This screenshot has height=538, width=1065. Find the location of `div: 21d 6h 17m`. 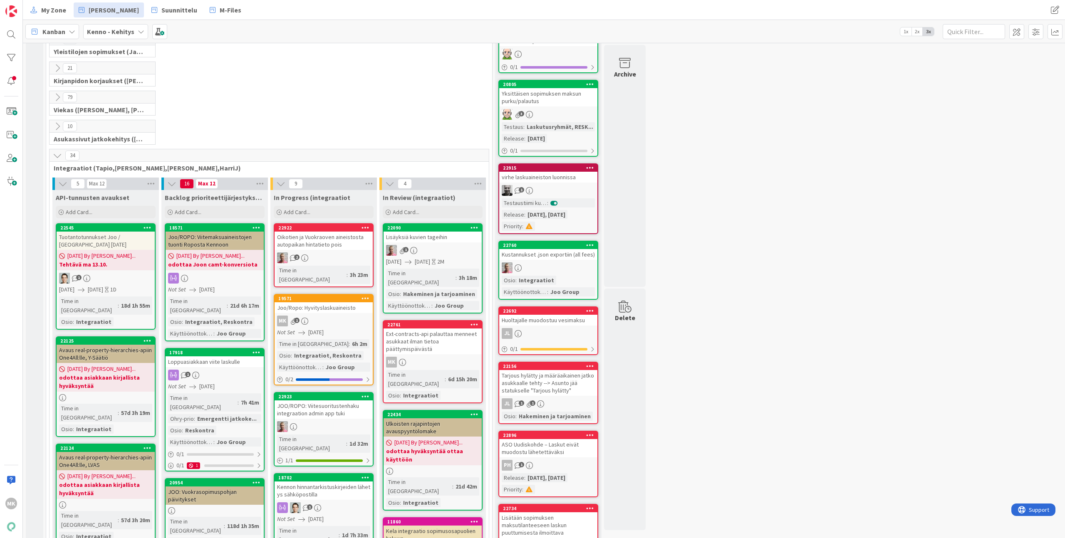

div: 21d 6h 17m is located at coordinates (245, 306).